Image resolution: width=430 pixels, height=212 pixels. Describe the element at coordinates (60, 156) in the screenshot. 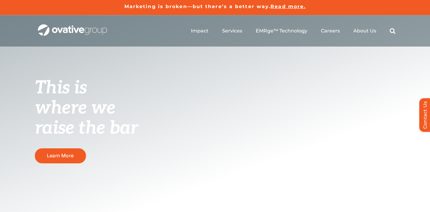

I see `a: Learn More` at that location.